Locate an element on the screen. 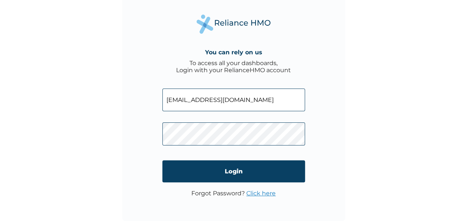 The width and height of the screenshot is (467, 221). div: To access all your dashboards, Login with your RelianceHMO account is located at coordinates (233, 66).